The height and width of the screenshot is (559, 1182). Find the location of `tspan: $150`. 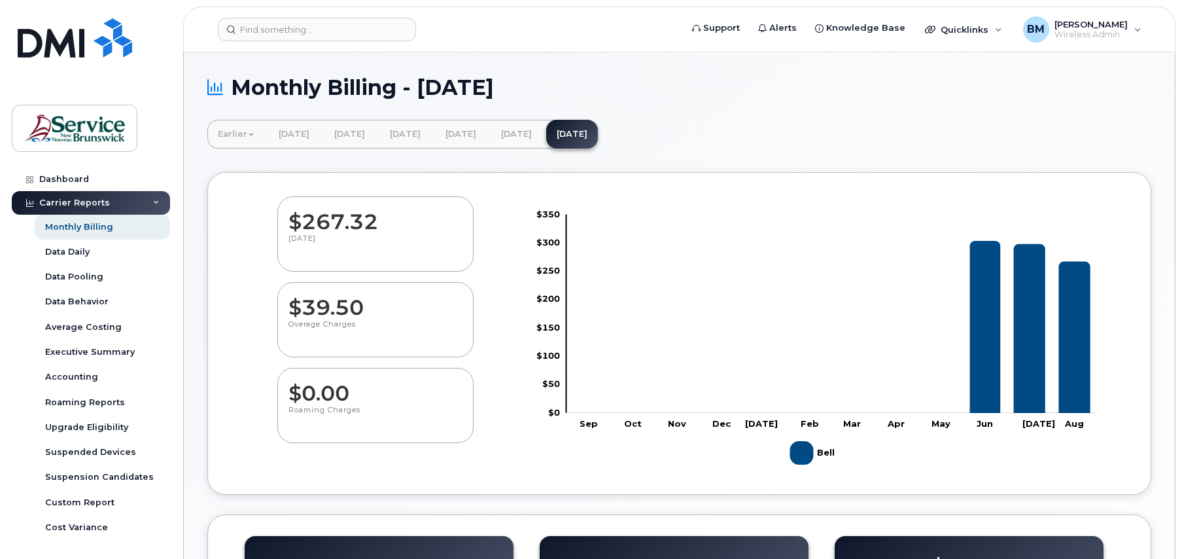

tspan: $150 is located at coordinates (548, 327).